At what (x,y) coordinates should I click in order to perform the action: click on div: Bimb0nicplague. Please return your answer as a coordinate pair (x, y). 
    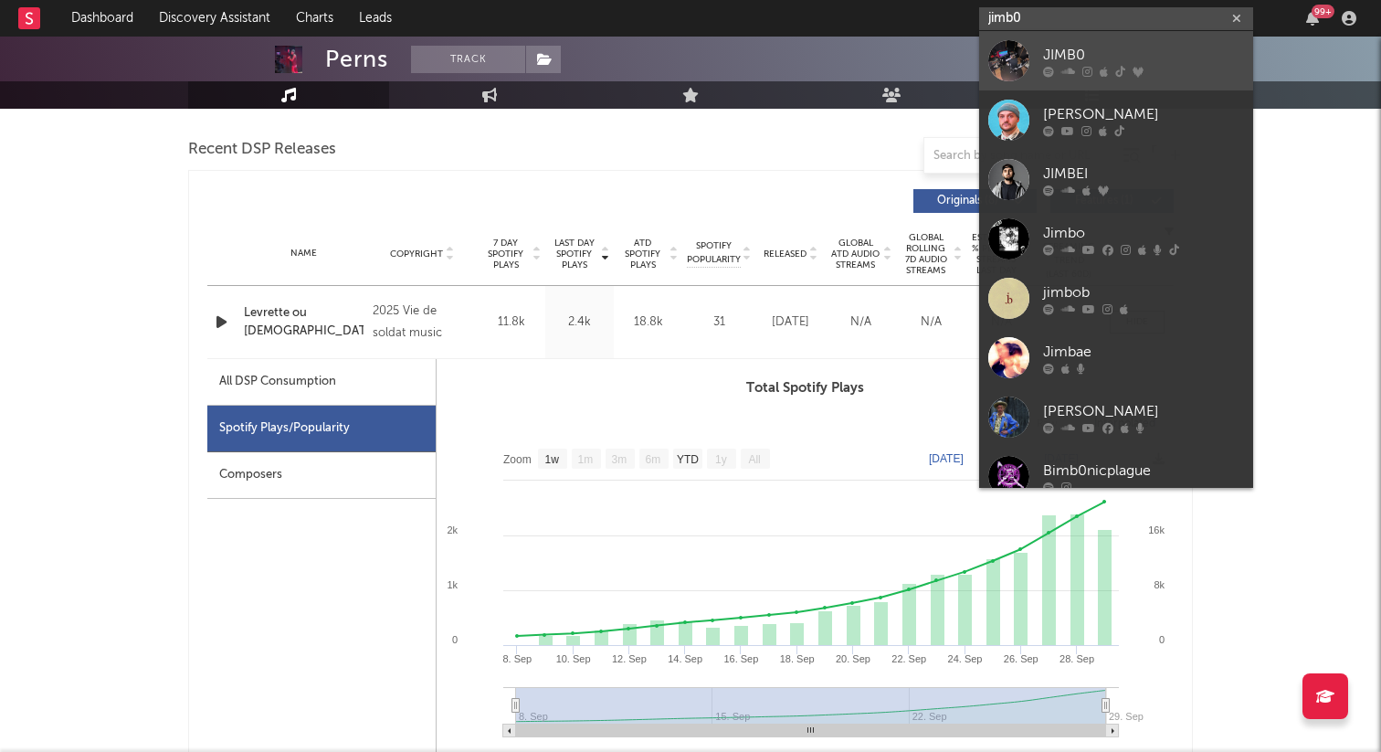
    Looking at the image, I should click on (1144, 471).